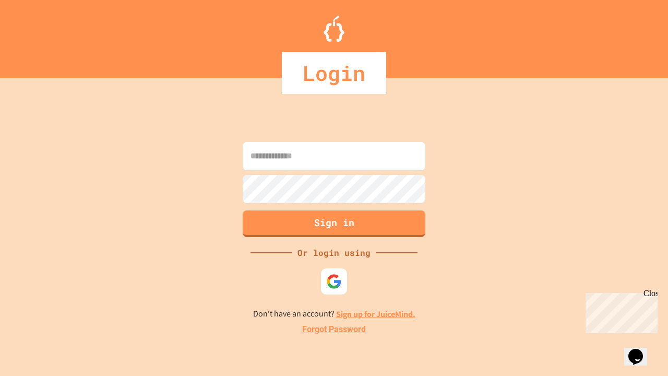  I want to click on a: Sign up for JuiceMind., so click(376, 314).